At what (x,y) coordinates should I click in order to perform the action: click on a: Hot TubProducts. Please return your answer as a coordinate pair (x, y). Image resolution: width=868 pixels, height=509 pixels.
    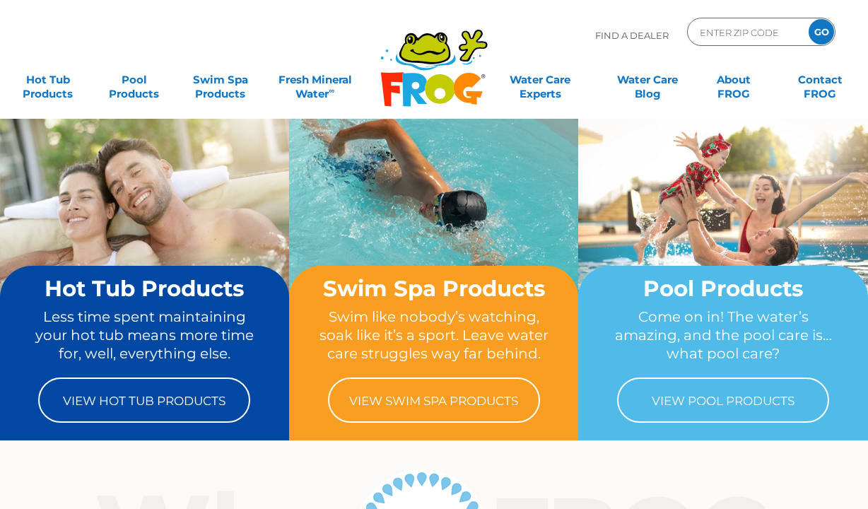
    Looking at the image, I should click on (47, 80).